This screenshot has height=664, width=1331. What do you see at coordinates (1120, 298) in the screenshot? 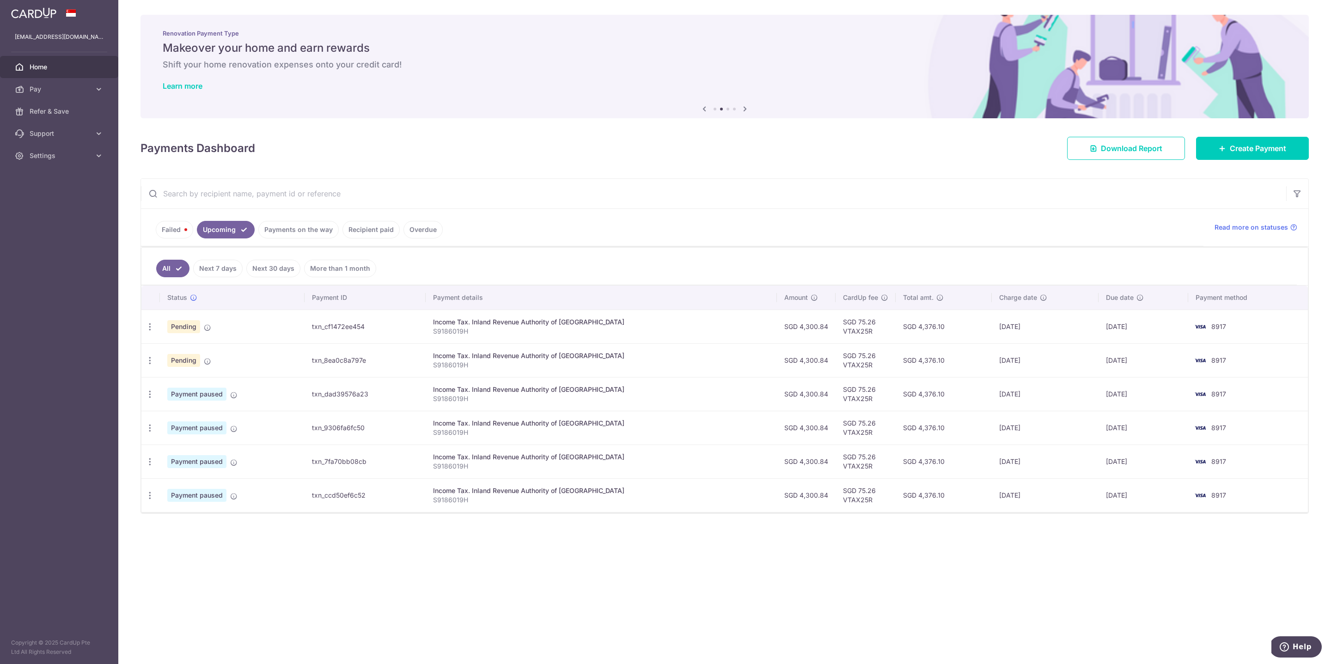
I see `span: Due date` at bounding box center [1120, 298].